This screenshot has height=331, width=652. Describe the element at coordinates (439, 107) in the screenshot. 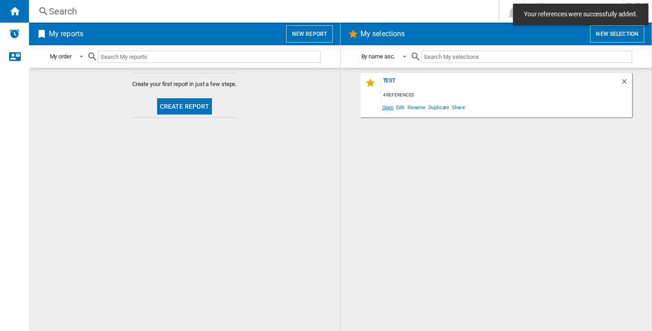

I see `span: Duplicate` at that location.